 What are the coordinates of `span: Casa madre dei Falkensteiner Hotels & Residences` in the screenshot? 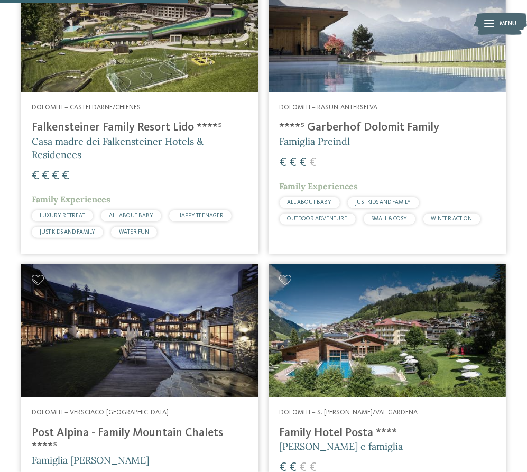 It's located at (117, 148).